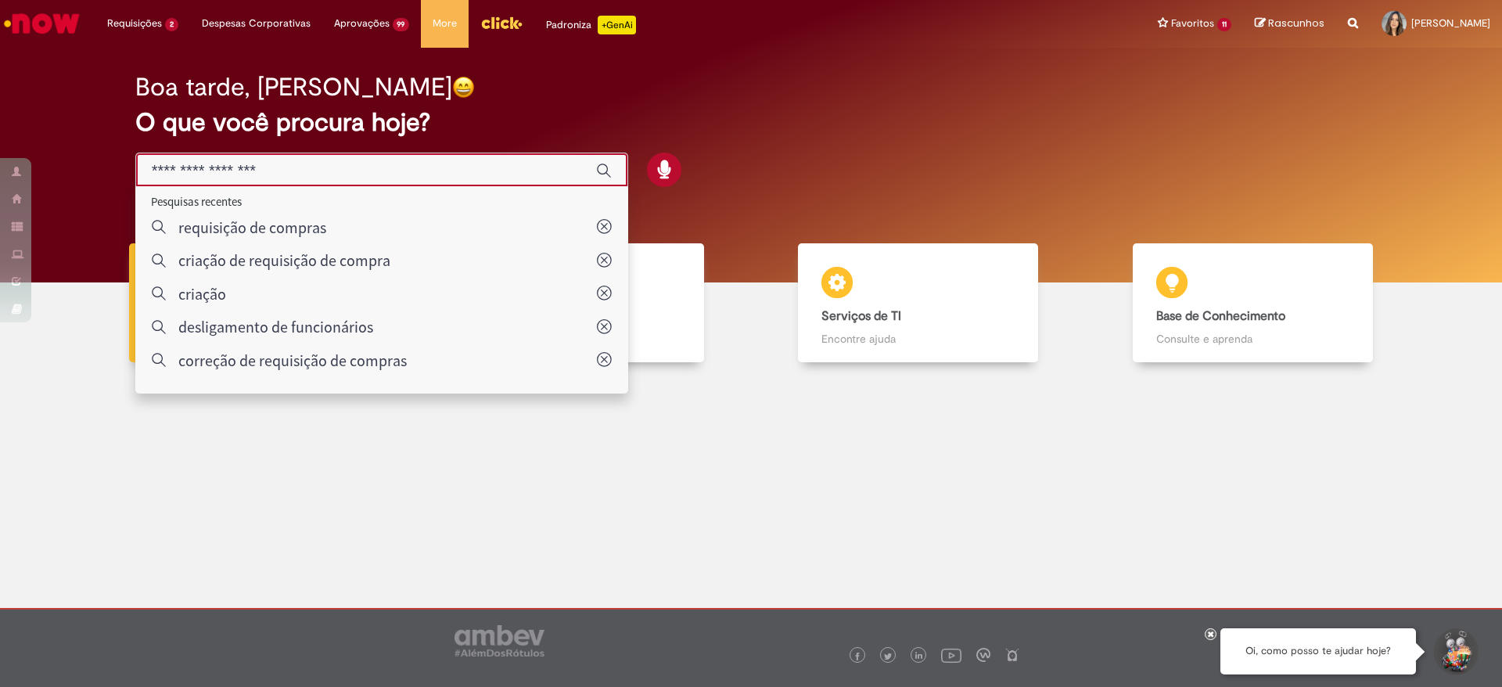  I want to click on img: logo_footer_twitter.png, so click(888, 656).